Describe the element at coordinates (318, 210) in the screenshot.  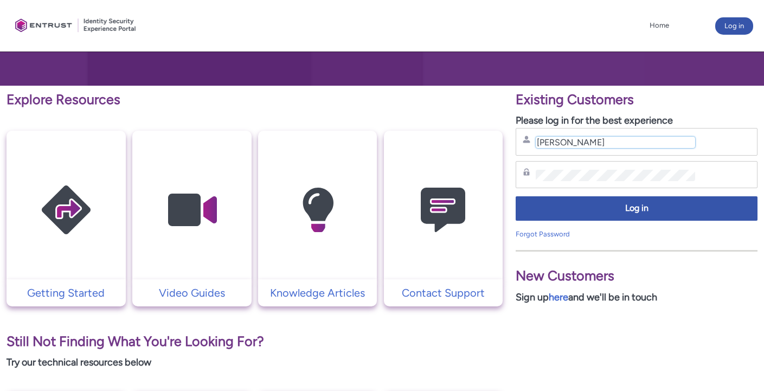
I see `img: Knowledge Articles` at that location.